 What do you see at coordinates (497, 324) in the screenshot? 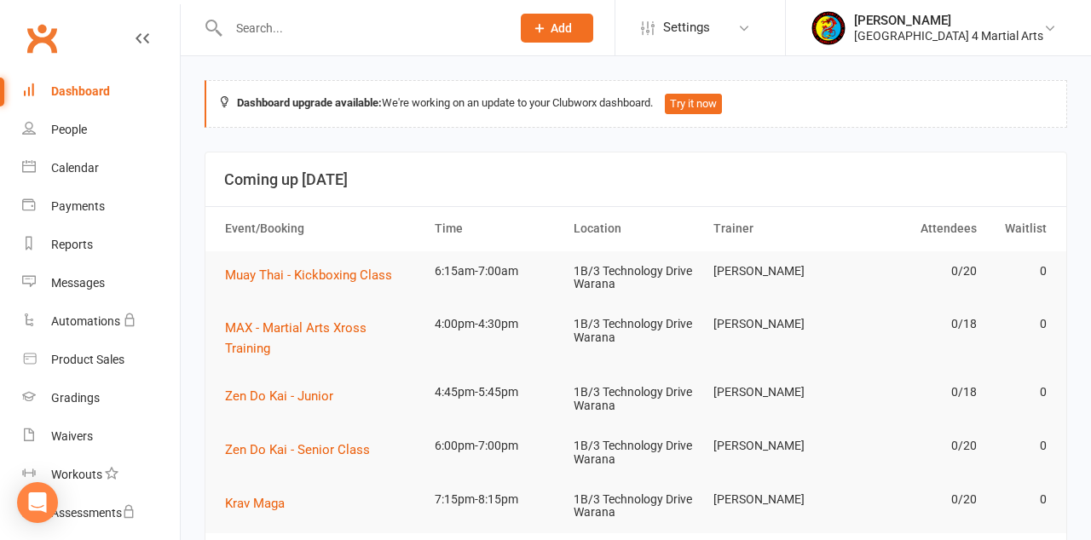
I see `td: 4:00pm-4:30pm` at bounding box center [497, 324].